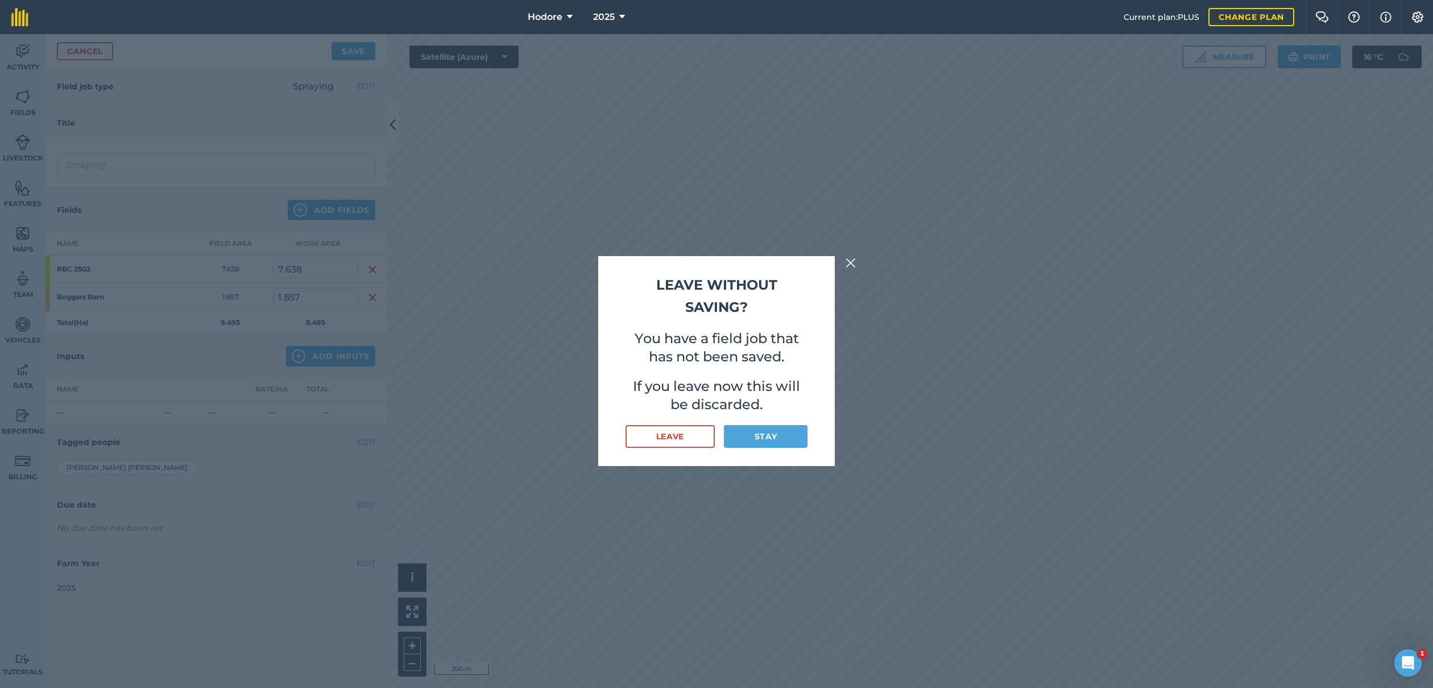  Describe the element at coordinates (851, 263) in the screenshot. I see `img: svg+xml;base64,PHN2ZyB4bWxucz0iaHR0cDovL3d3dy53My5vcmcvMjAwMC9zdmciIHdpZHRoPSIyMiIgaGVpZ2h0PSIzMC...` at that location.